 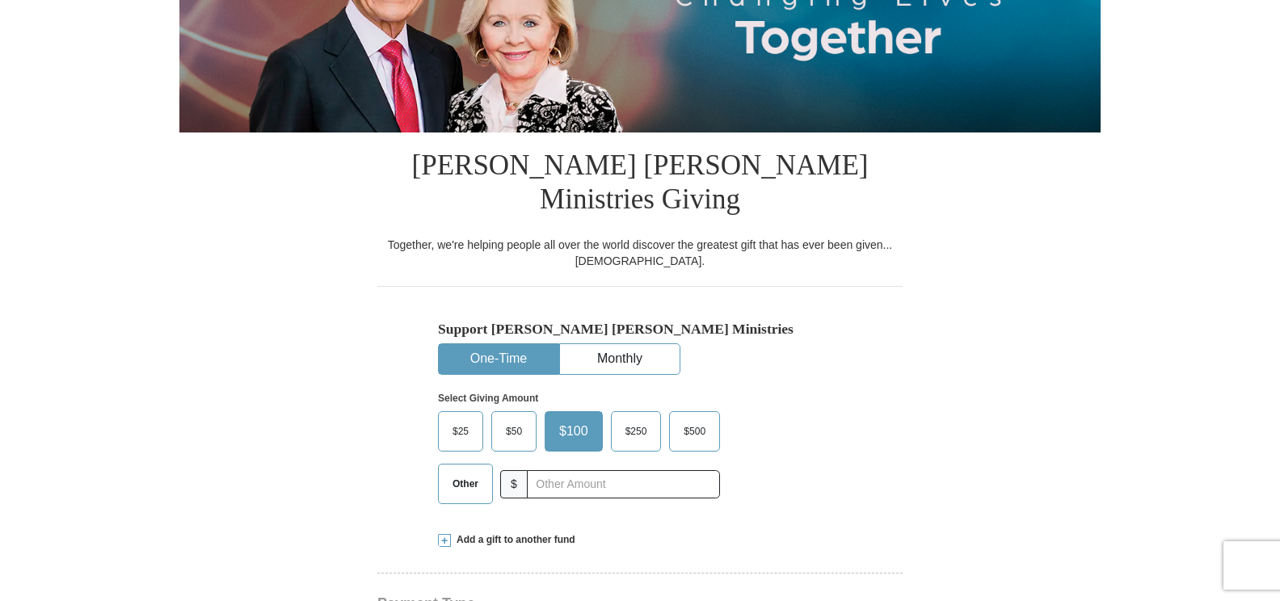 I want to click on input: Other Amount, so click(x=623, y=484).